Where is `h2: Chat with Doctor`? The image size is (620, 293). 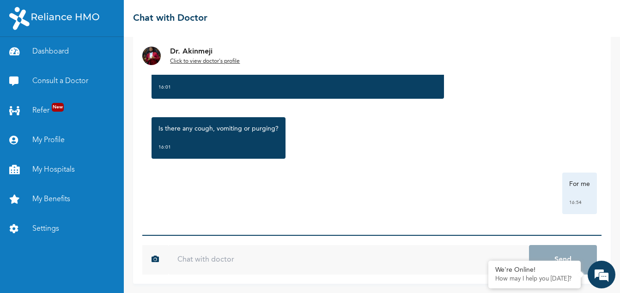 h2: Chat with Doctor is located at coordinates (170, 18).